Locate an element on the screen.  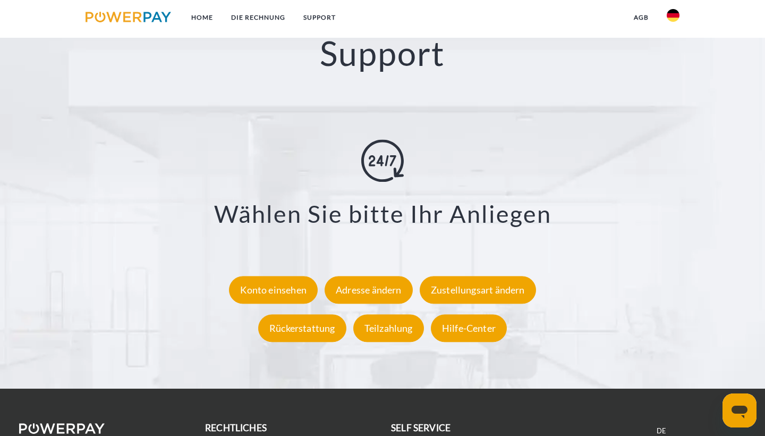
a: DIE RECHNUNG is located at coordinates (258, 18).